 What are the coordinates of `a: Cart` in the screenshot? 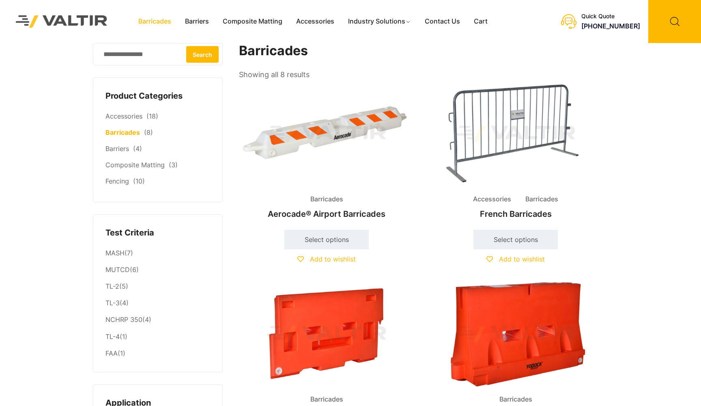 It's located at (481, 22).